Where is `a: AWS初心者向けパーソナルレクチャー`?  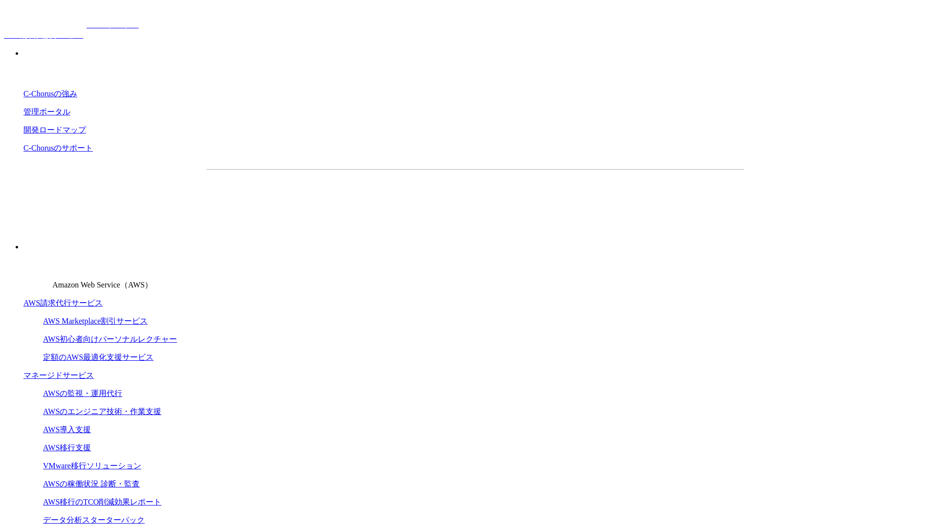 a: AWS初心者向けパーソナルレクチャー is located at coordinates (110, 339).